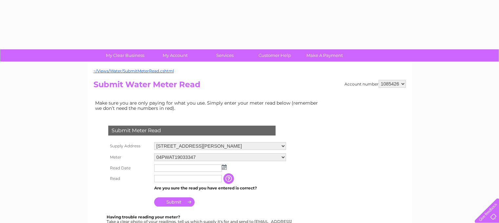 This screenshot has width=499, height=223. Describe the element at coordinates (192, 130) in the screenshot. I see `div: Submit Meter Read` at that location.